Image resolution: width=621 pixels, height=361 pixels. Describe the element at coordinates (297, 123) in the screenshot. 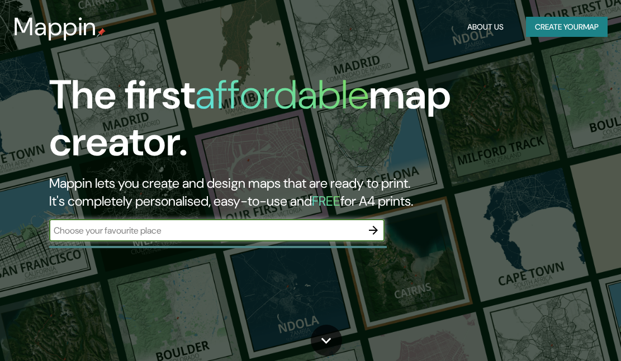

I see `h1: The first map creator.` at that location.